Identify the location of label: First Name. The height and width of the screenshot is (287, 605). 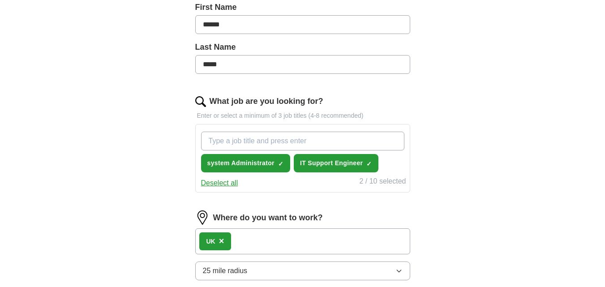
(303, 7).